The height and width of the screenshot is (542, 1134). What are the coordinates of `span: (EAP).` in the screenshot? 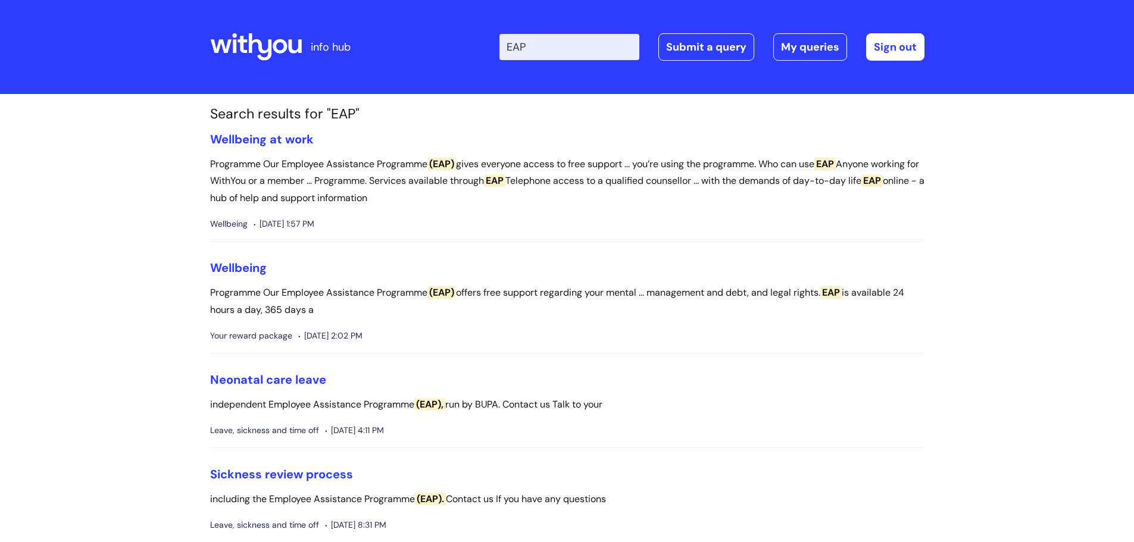 It's located at (430, 499).